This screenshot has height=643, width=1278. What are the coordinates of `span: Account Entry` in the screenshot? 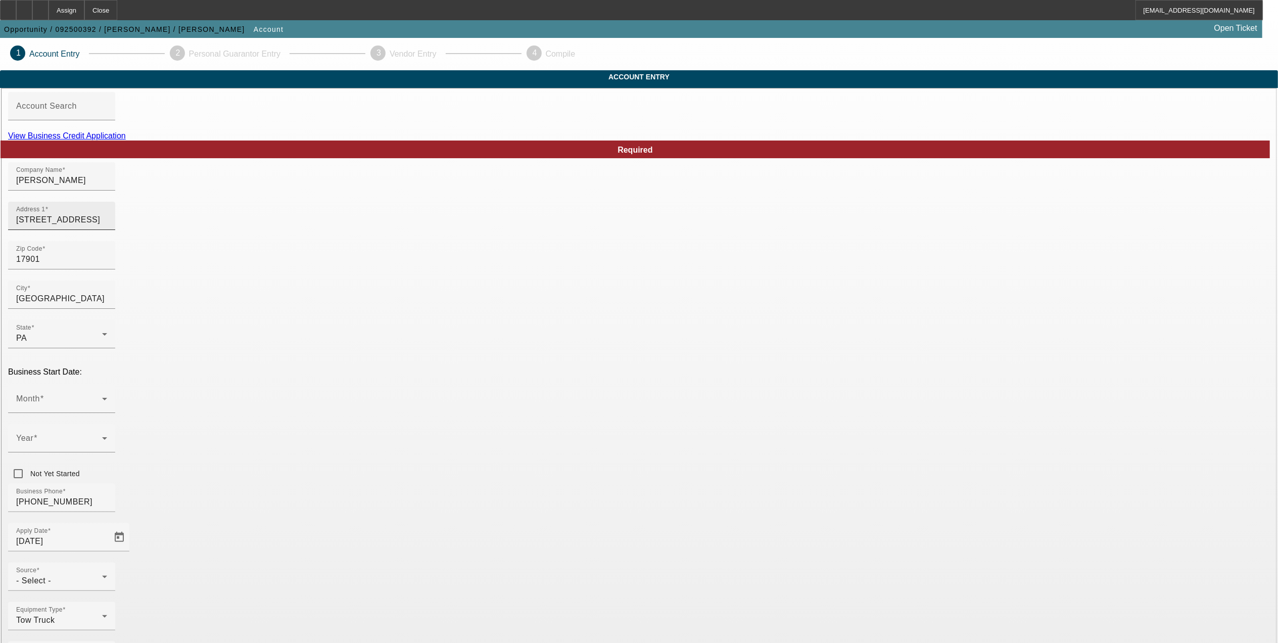 It's located at (639, 77).